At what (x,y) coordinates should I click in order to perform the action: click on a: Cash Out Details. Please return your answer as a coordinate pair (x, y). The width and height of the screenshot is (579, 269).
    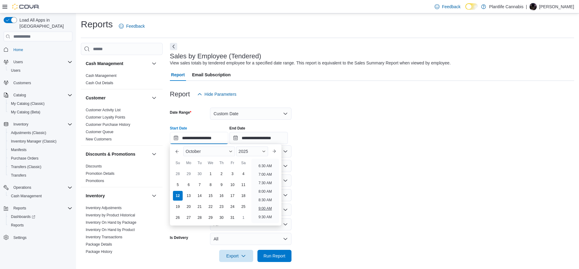
    Looking at the image, I should click on (99, 83).